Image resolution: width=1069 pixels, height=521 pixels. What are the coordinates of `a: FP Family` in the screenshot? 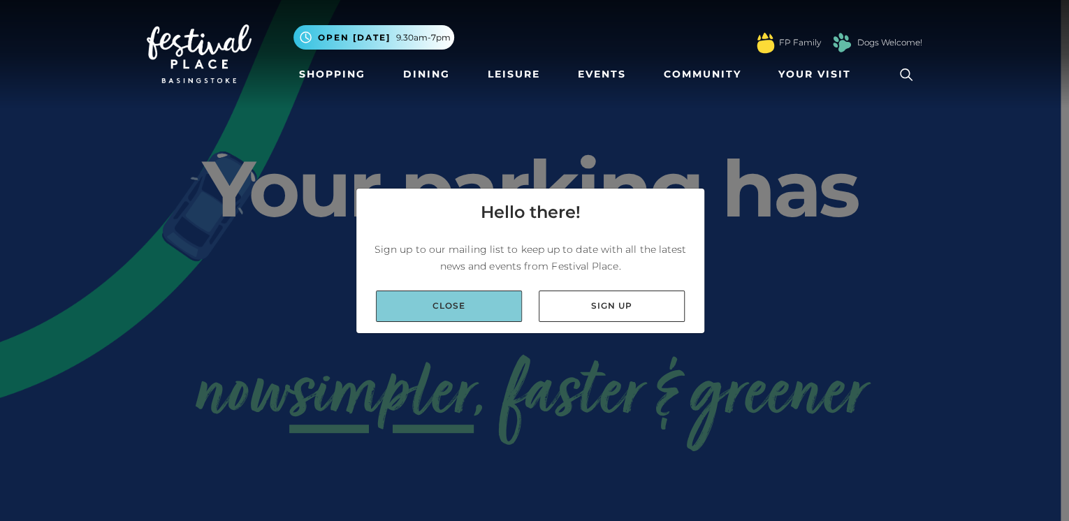 It's located at (800, 43).